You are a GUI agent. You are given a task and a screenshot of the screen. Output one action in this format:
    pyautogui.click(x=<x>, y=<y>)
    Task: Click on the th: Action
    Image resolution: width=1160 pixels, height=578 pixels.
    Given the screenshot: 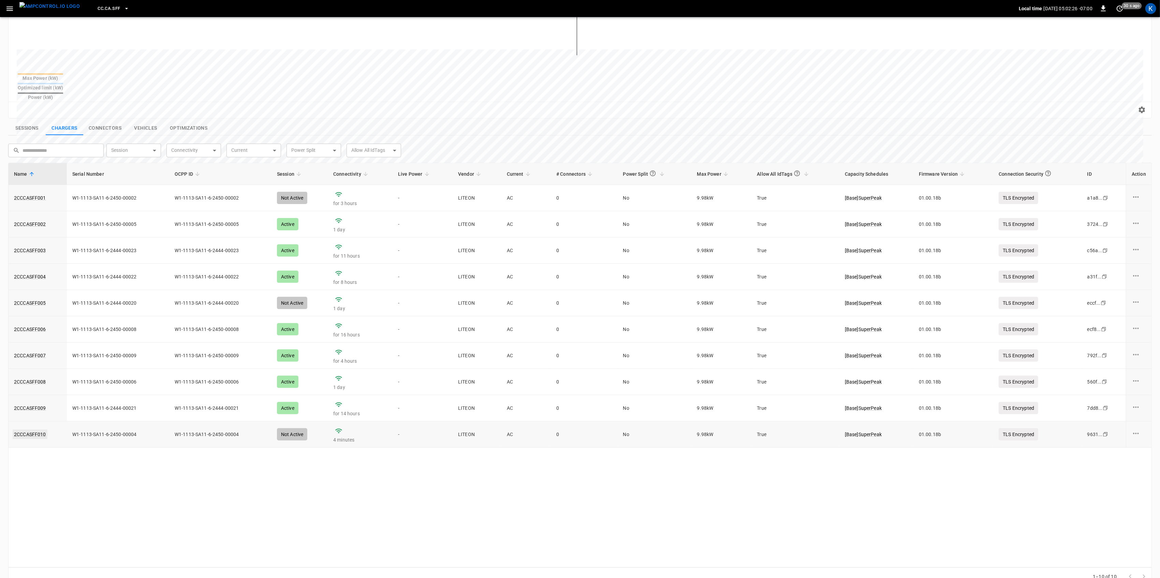 What is the action you would take?
    pyautogui.click(x=1139, y=174)
    